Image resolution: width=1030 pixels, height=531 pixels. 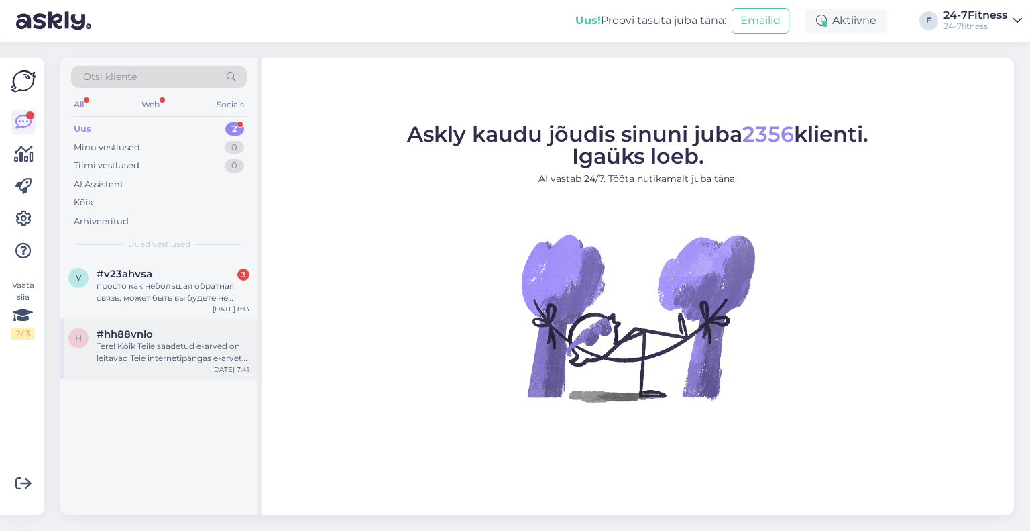 What do you see at coordinates (588, 20) in the screenshot?
I see `b: Uus!` at bounding box center [588, 20].